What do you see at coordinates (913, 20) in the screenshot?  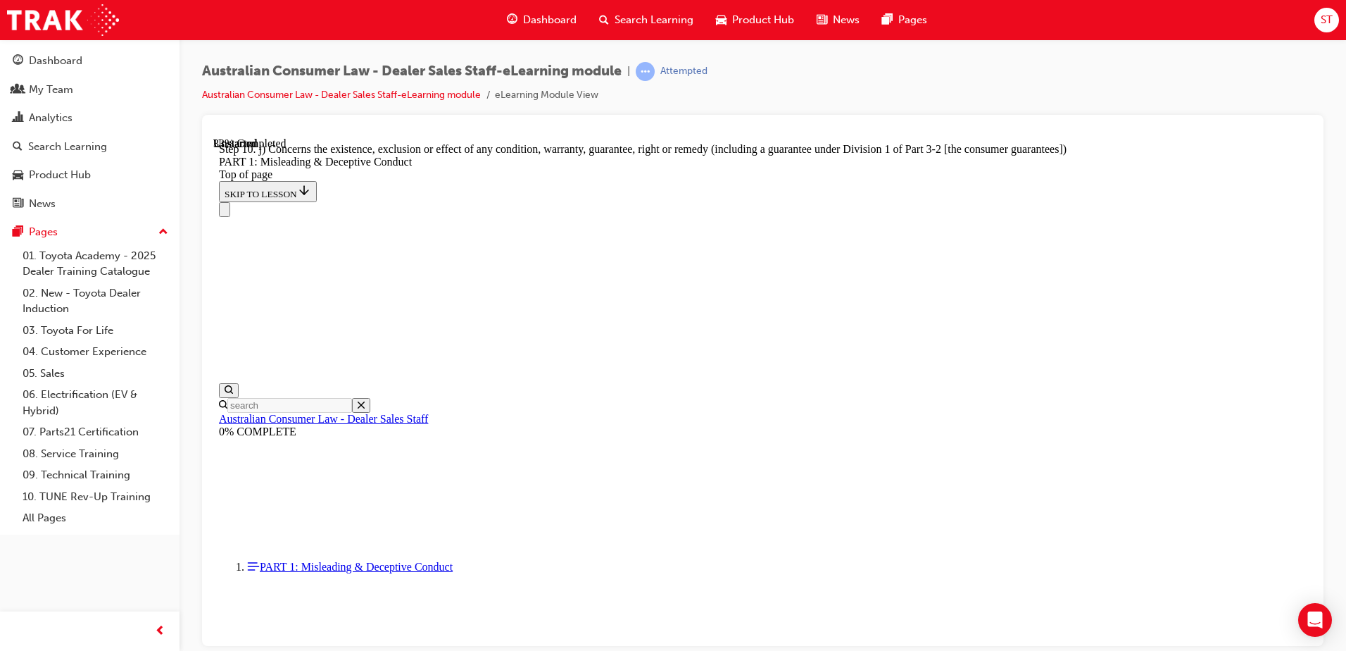 I see `span: Pages` at bounding box center [913, 20].